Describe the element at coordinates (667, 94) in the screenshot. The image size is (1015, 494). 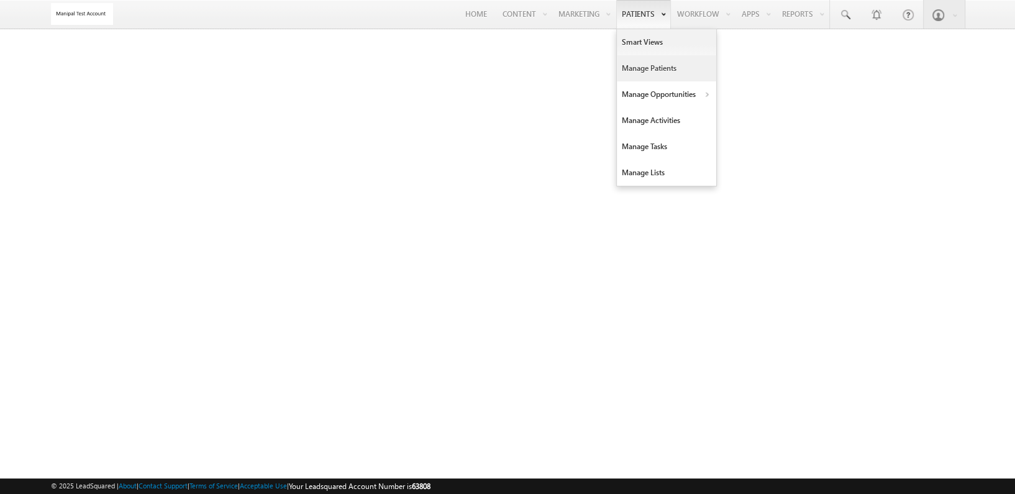
I see `a: Manage Opportunities` at that location.